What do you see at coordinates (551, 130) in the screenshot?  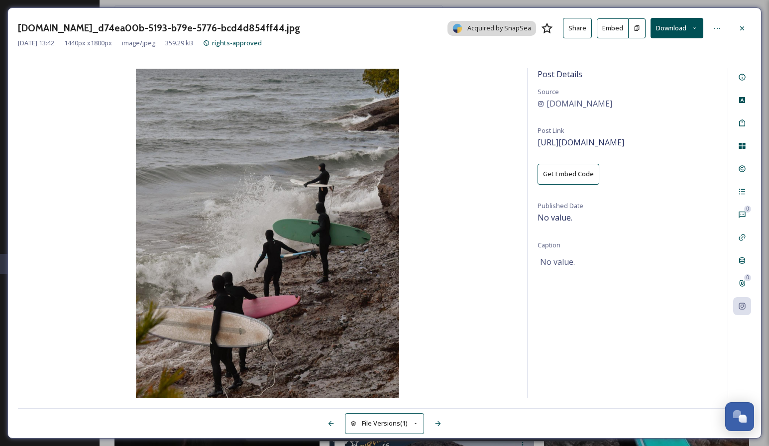 I see `span: Post Link` at bounding box center [551, 130].